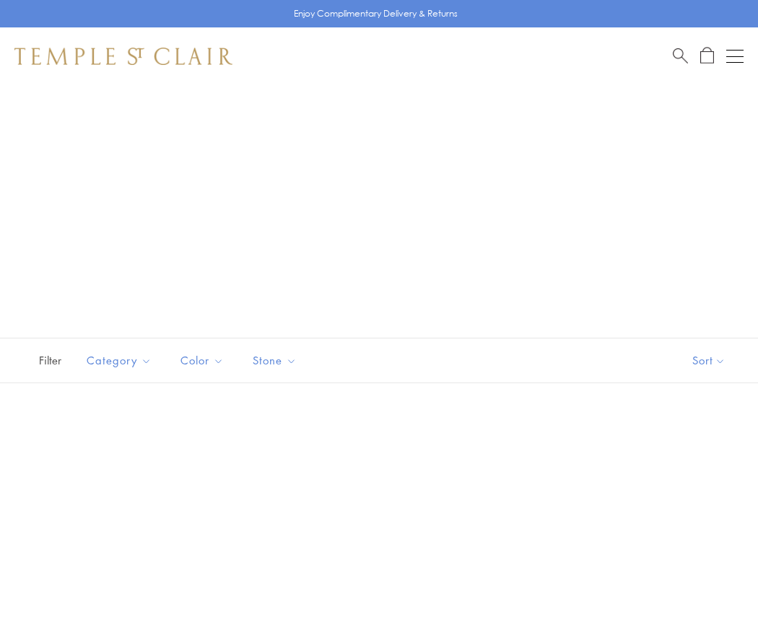  What do you see at coordinates (680, 56) in the screenshot?
I see `a: Search` at bounding box center [680, 56].